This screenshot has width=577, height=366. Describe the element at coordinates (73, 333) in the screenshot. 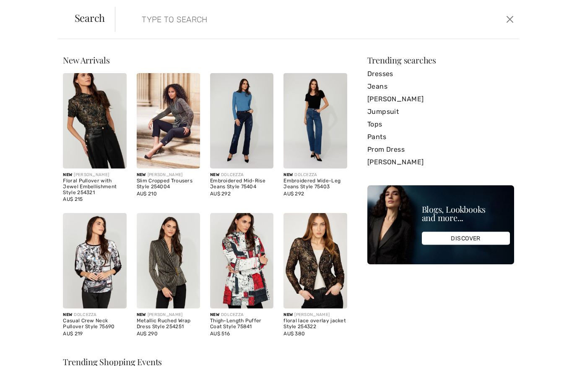

I see `span: AU$ 219` at that location.